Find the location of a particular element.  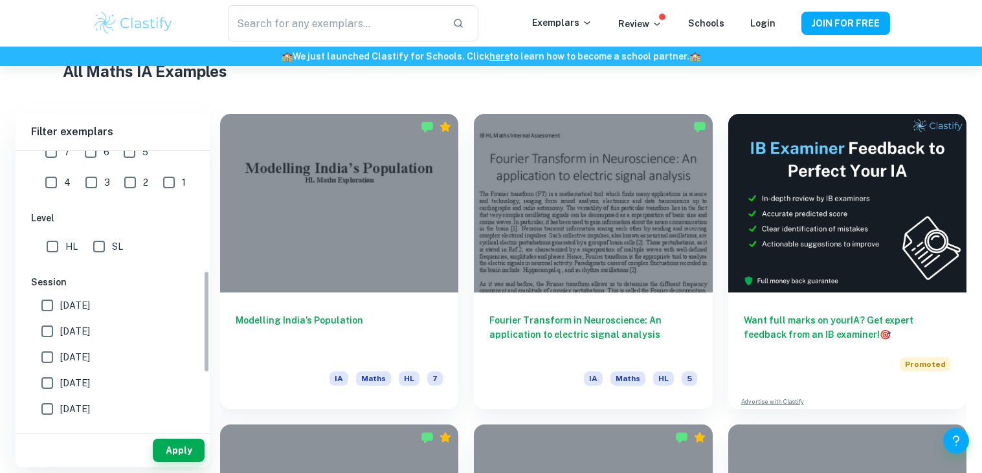

img: Thumbnail is located at coordinates (847, 203).